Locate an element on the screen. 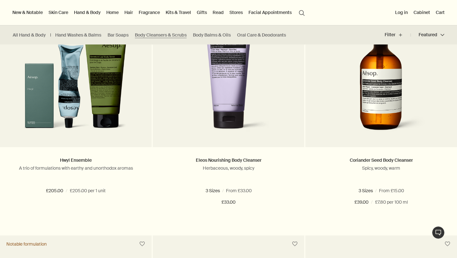  img: Eleos Nourishing Body Cleanser in a purple tube. is located at coordinates (228, 79).